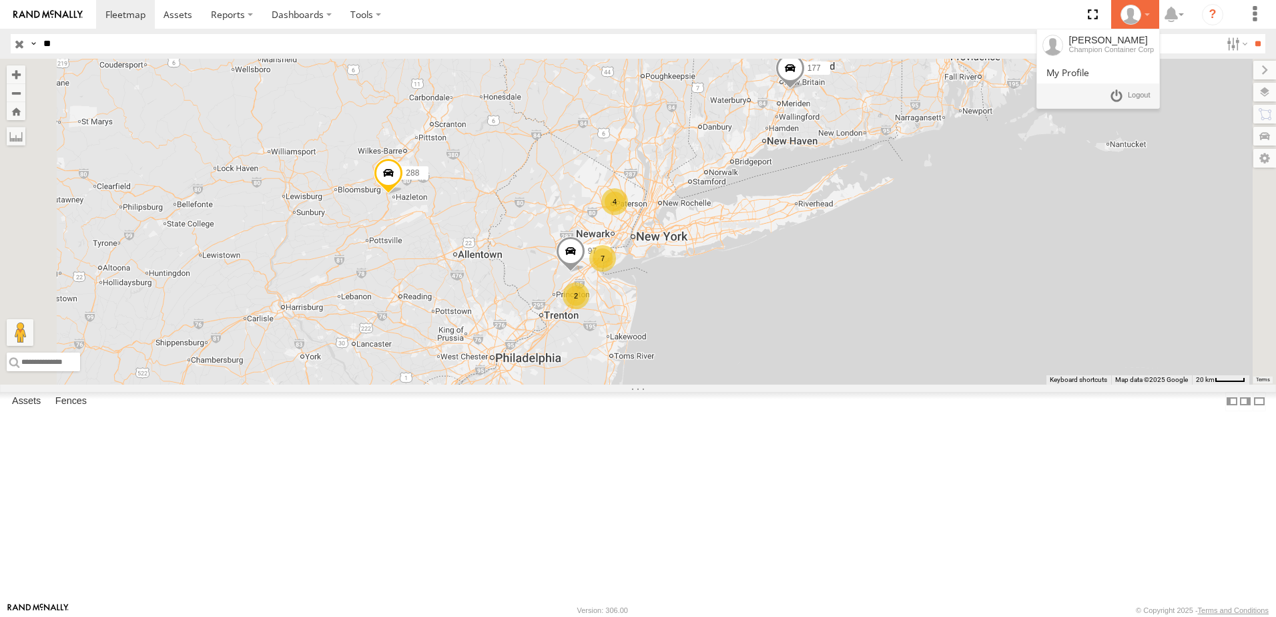 This screenshot has width=1276, height=617. What do you see at coordinates (16, 74) in the screenshot?
I see `button: Zoom in` at bounding box center [16, 74].